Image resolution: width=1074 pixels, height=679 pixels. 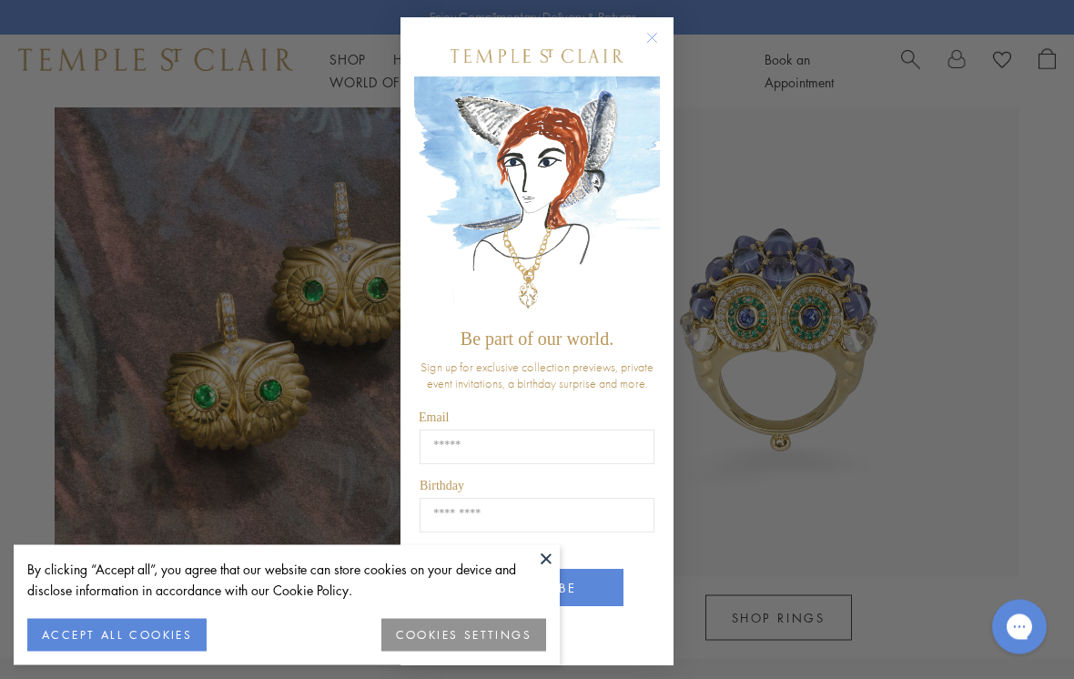 What do you see at coordinates (537, 340) in the screenshot?
I see `span: Be part of our world.` at bounding box center [537, 340].